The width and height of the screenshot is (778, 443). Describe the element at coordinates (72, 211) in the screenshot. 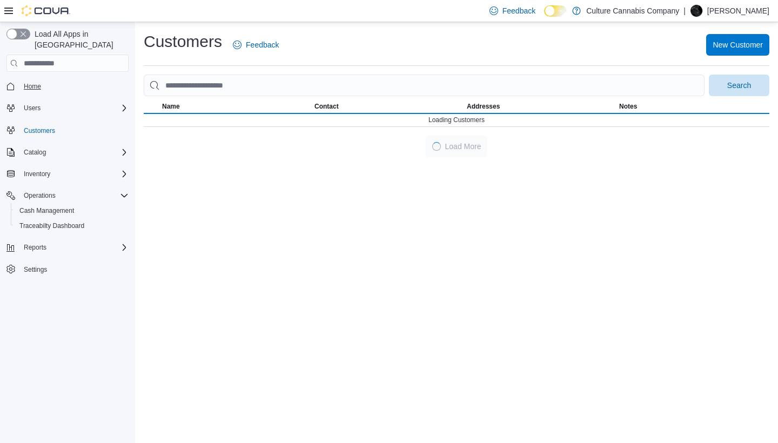

I see `button: Cash Management` at that location.